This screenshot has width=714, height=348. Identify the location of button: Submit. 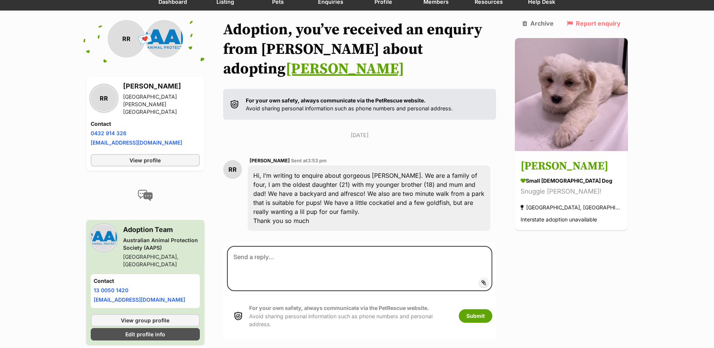
(475, 316).